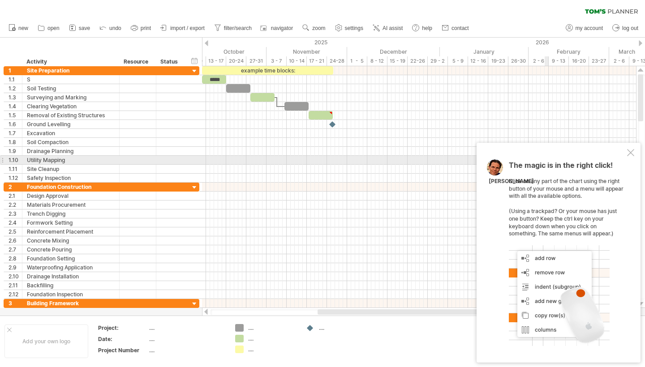 This screenshot has width=645, height=367. What do you see at coordinates (357, 61) in the screenshot?
I see `div: 1 - 5` at bounding box center [357, 61].